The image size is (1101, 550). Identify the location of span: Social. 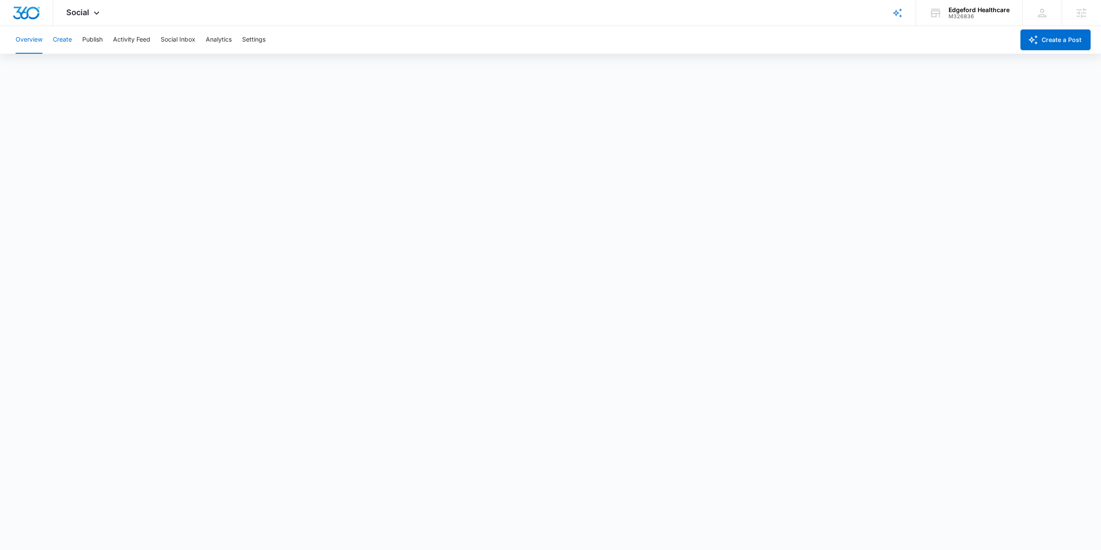
(78, 12).